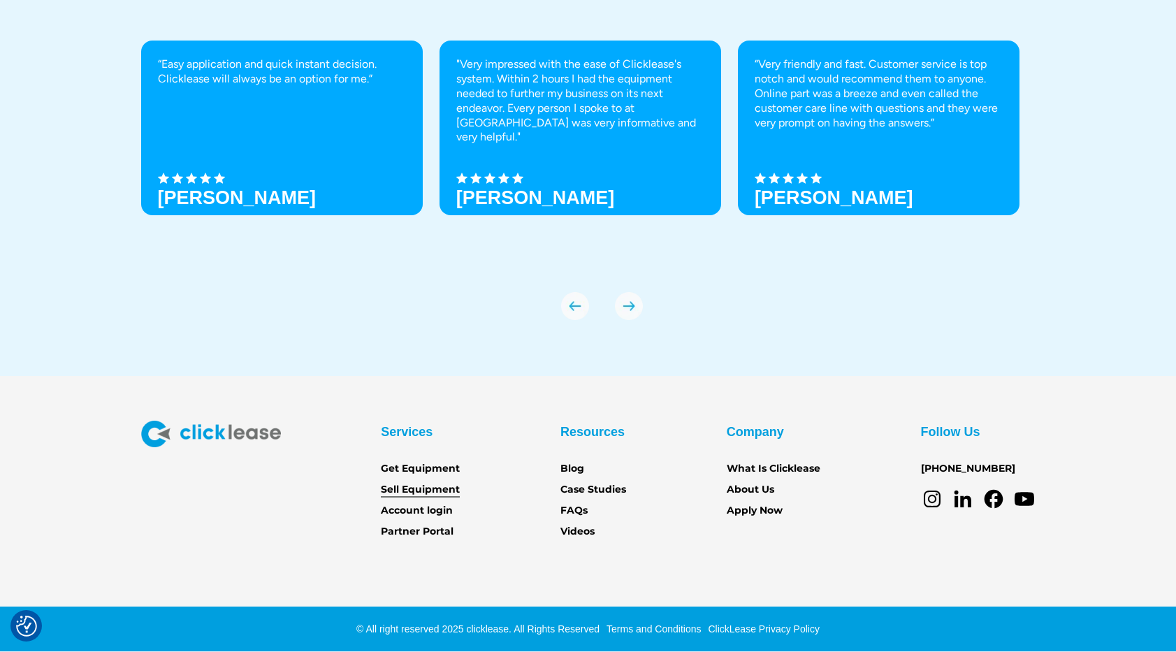 This screenshot has width=1176, height=652. Describe the element at coordinates (282, 72) in the screenshot. I see `p: “Easy application and quick instant decision. Clicklease will always be an option for me.”` at that location.